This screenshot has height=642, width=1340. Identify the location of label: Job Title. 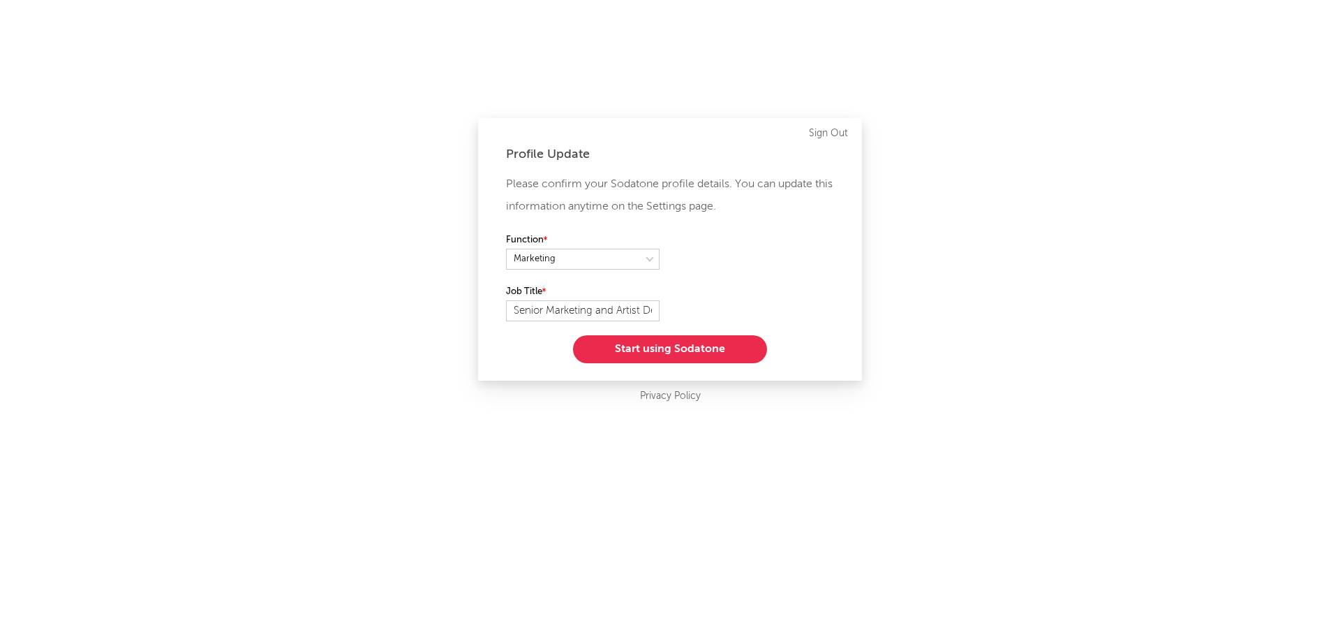
(583, 292).